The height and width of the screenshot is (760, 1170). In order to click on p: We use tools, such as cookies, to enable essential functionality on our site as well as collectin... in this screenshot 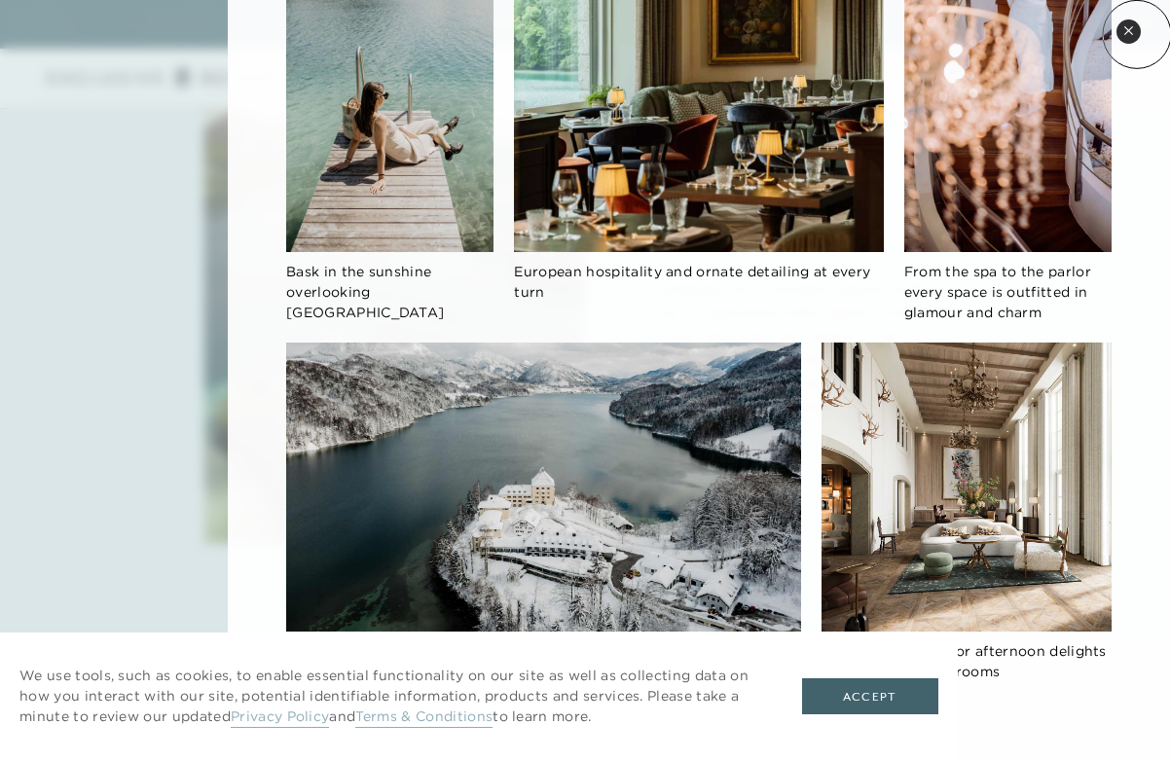, I will do `click(391, 696)`.